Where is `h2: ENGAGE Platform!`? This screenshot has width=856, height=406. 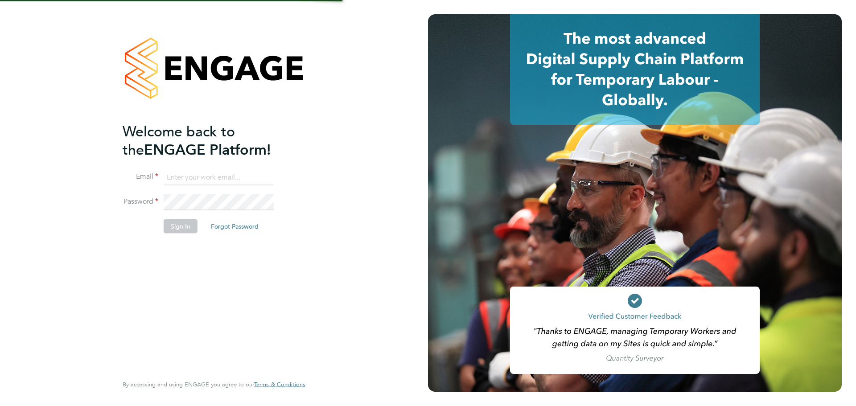
h2: ENGAGE Platform! is located at coordinates (210, 140).